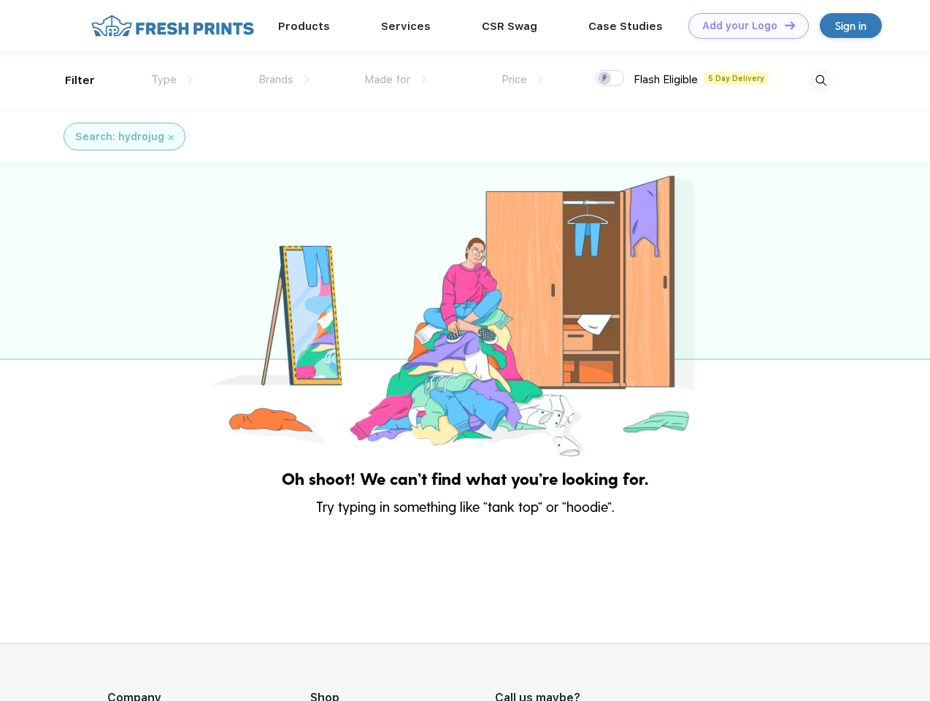  What do you see at coordinates (304, 26) in the screenshot?
I see `a: Products` at bounding box center [304, 26].